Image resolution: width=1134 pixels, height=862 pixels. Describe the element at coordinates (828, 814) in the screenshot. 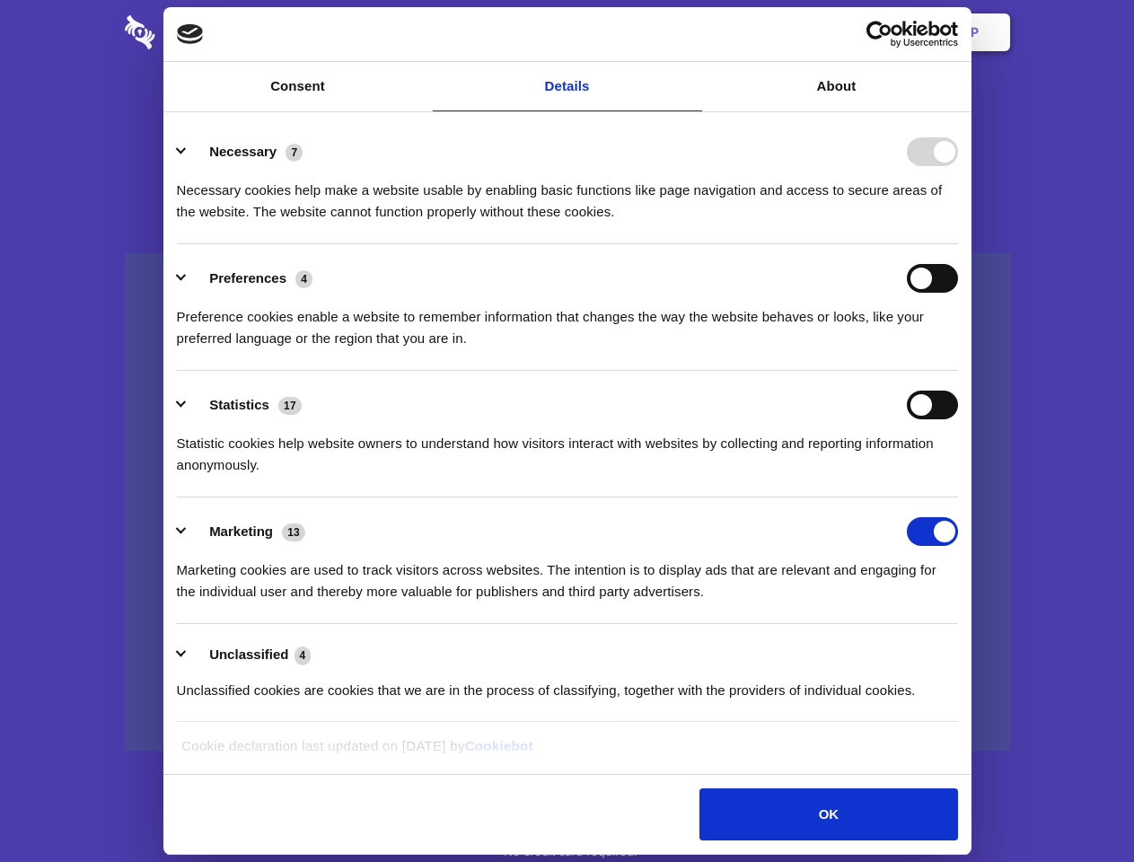

I see `button: OK` at that location.